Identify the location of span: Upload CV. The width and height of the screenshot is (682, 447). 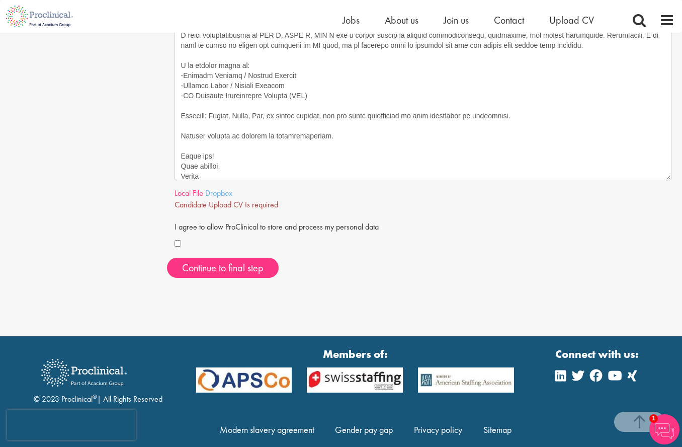
(571, 20).